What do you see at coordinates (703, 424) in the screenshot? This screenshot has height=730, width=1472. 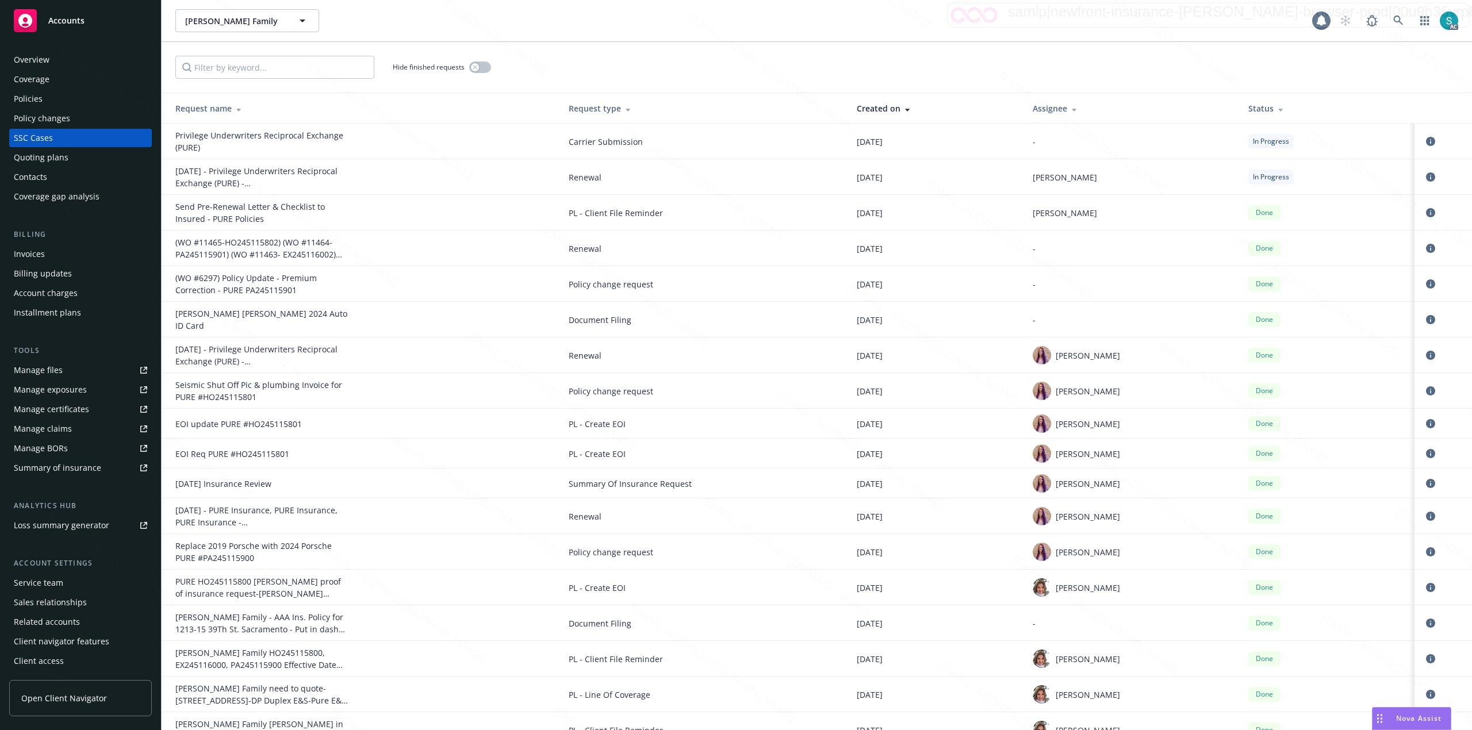 I see `span: PL - Create EOI` at bounding box center [703, 424].